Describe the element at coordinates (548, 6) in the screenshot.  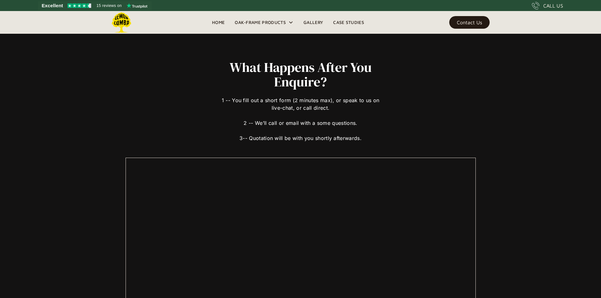
I see `a: CALL US` at that location.